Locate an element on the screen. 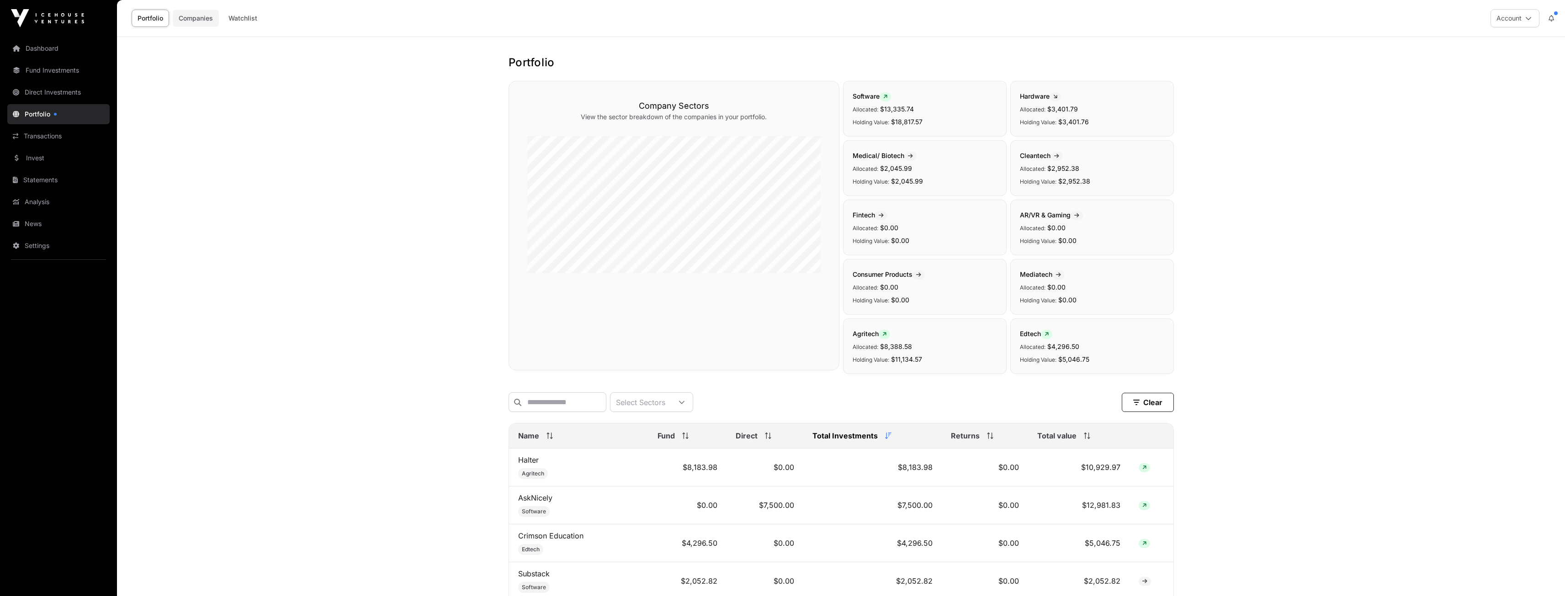 This screenshot has height=596, width=1565. img: Icehouse Ventures Logo is located at coordinates (48, 18).